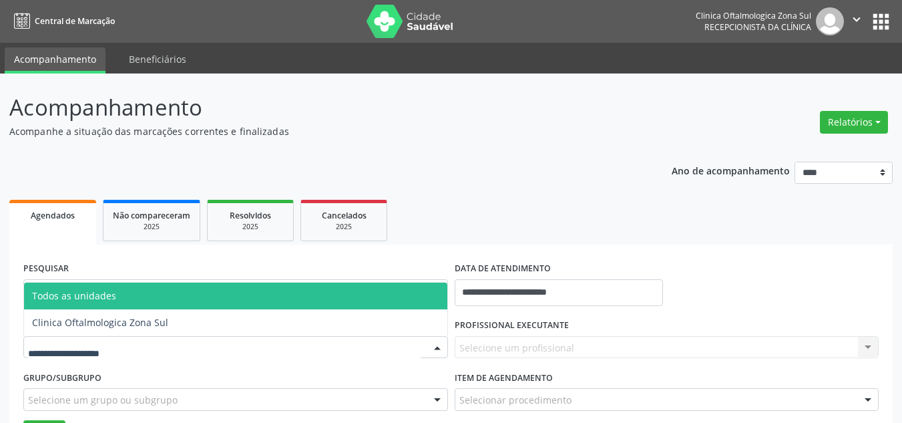  What do you see at coordinates (318, 131) in the screenshot?
I see `p: Acompanhe a situação das marcações correntes e finalizadas` at bounding box center [318, 131].